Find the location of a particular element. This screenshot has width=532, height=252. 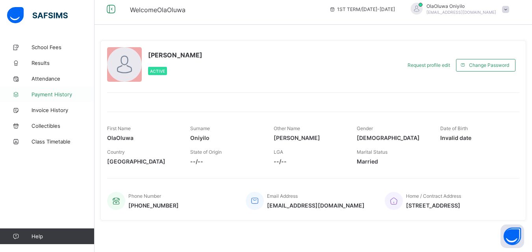

span: Active is located at coordinates (158, 71).